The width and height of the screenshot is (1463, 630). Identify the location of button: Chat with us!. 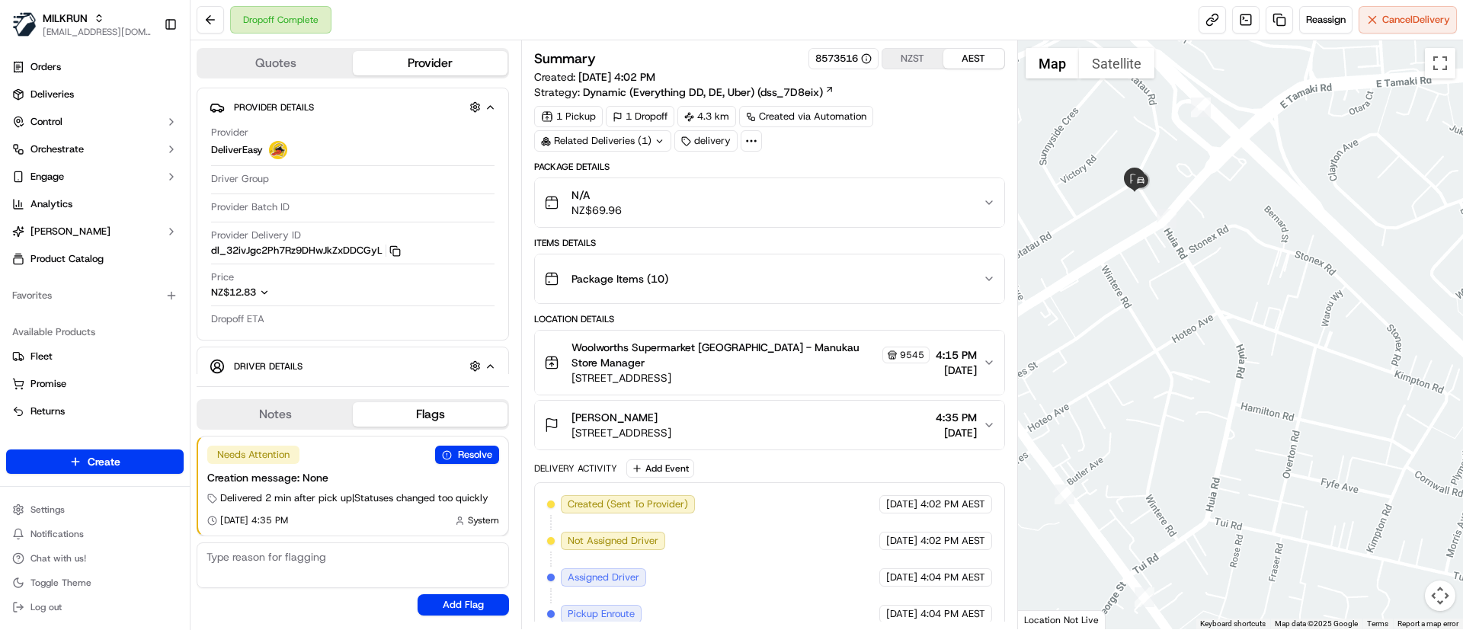
(94, 559).